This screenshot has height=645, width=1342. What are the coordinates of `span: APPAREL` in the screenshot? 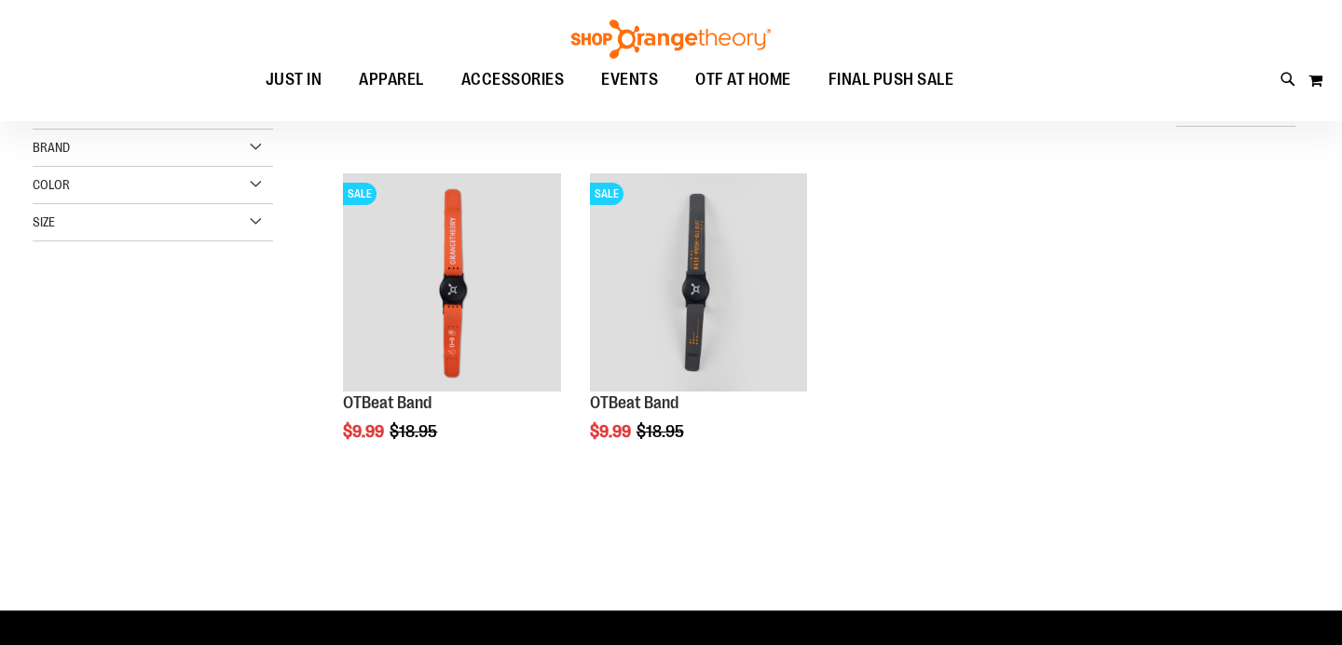 It's located at (391, 79).